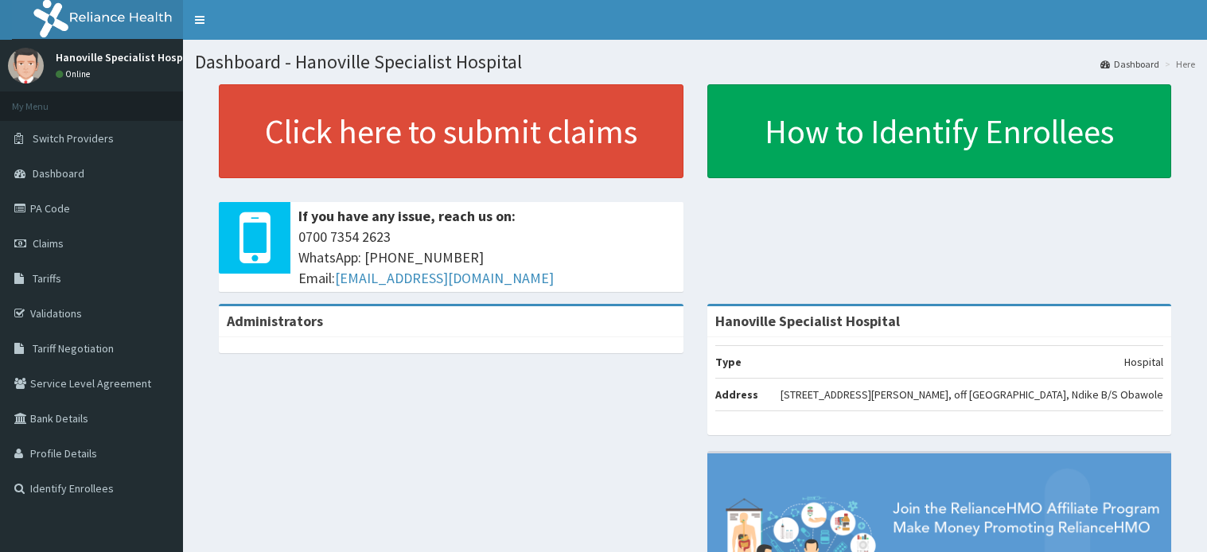 This screenshot has width=1207, height=552. I want to click on p: Hospital, so click(1143, 362).